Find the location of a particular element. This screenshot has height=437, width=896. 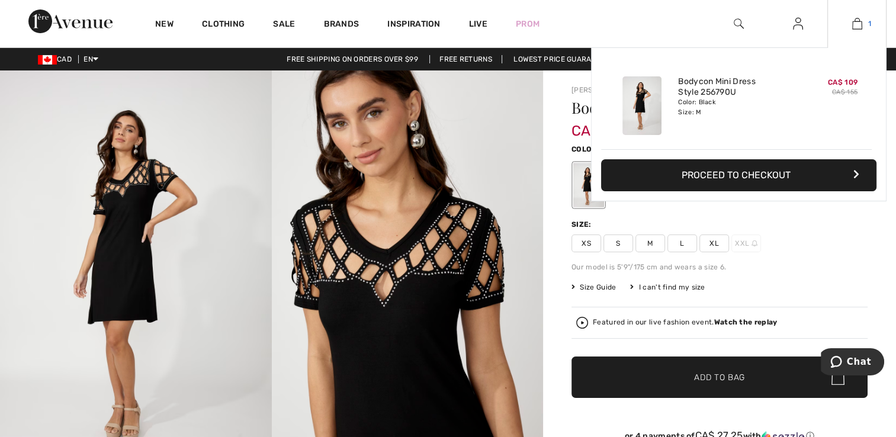

img: 1ère Avenue is located at coordinates (70, 21).